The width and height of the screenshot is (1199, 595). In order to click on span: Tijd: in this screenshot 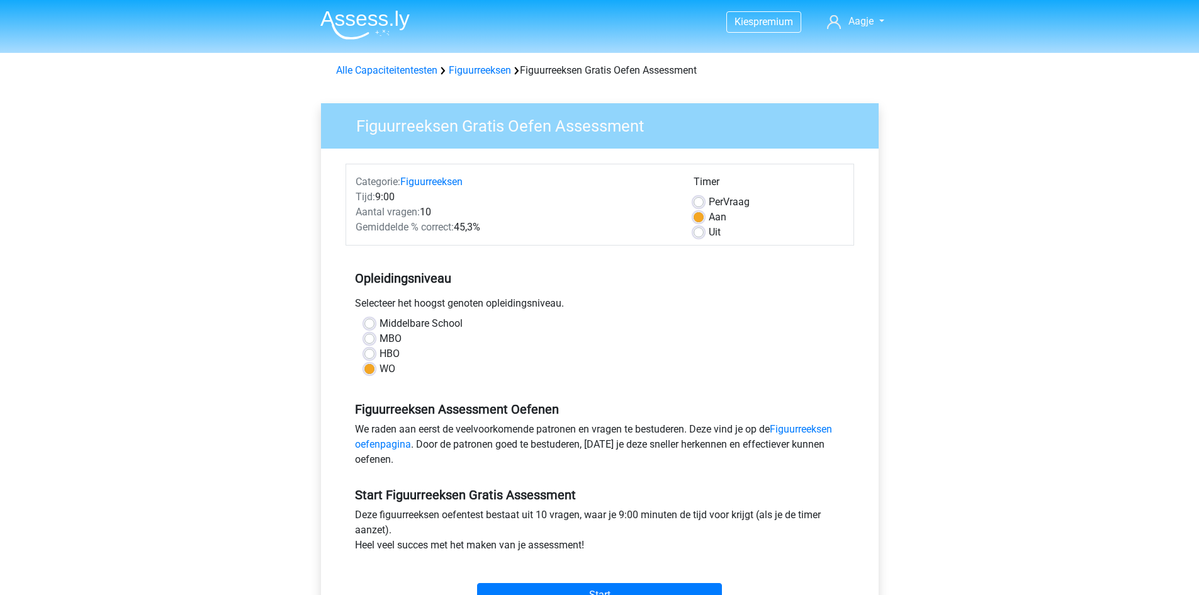, I will do `click(365, 196)`.